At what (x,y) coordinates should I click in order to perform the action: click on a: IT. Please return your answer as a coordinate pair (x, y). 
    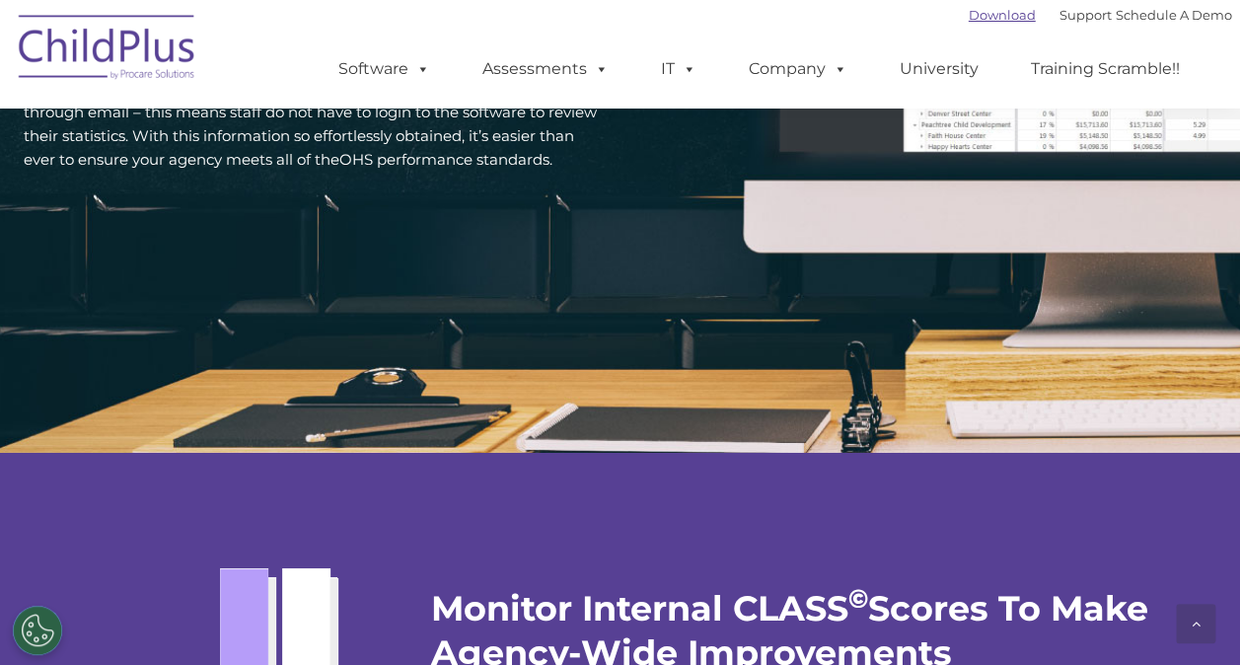
    Looking at the image, I should click on (679, 69).